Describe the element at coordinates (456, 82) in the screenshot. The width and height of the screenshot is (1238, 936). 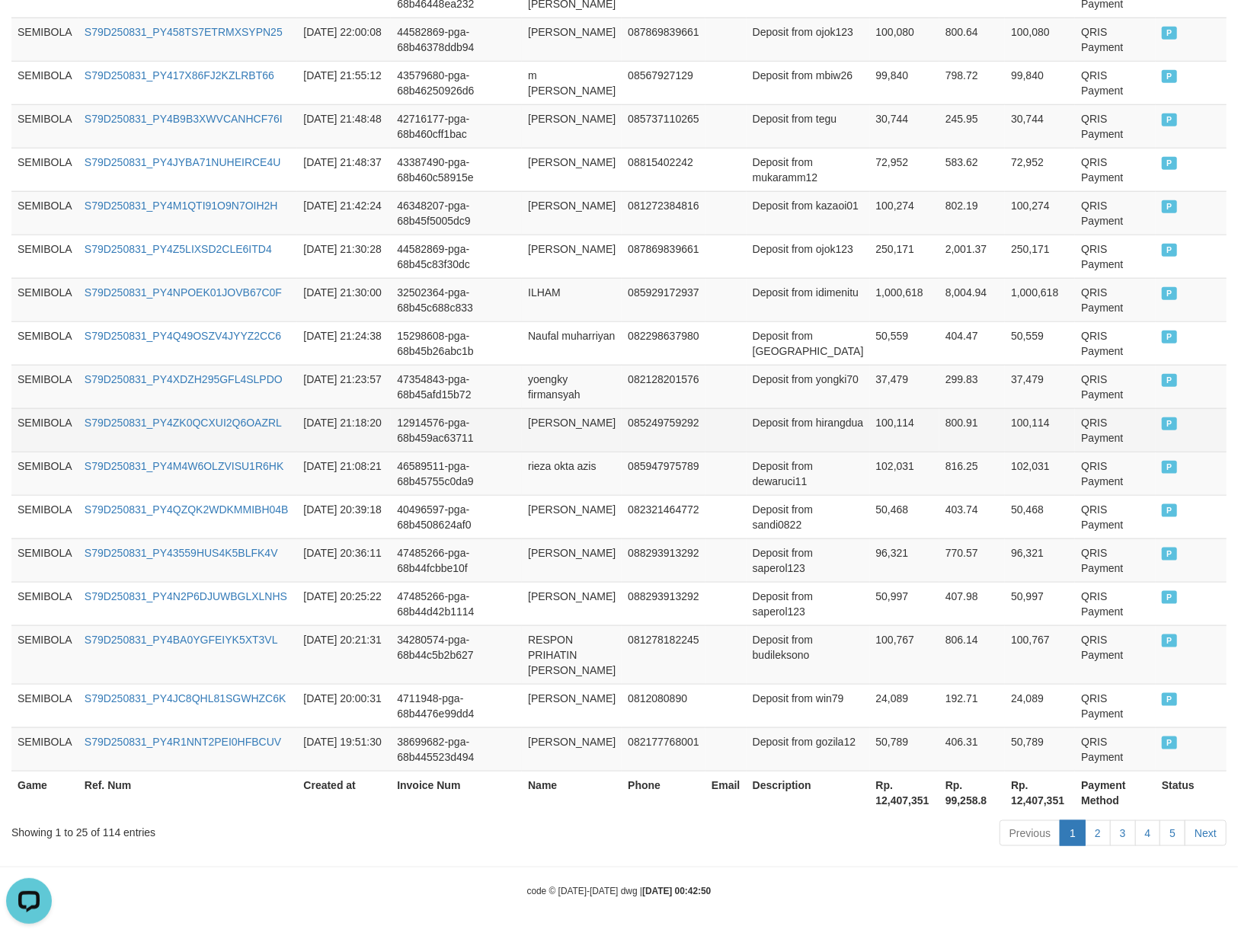
I see `td: 43579680-pga-68b46250926d6` at that location.